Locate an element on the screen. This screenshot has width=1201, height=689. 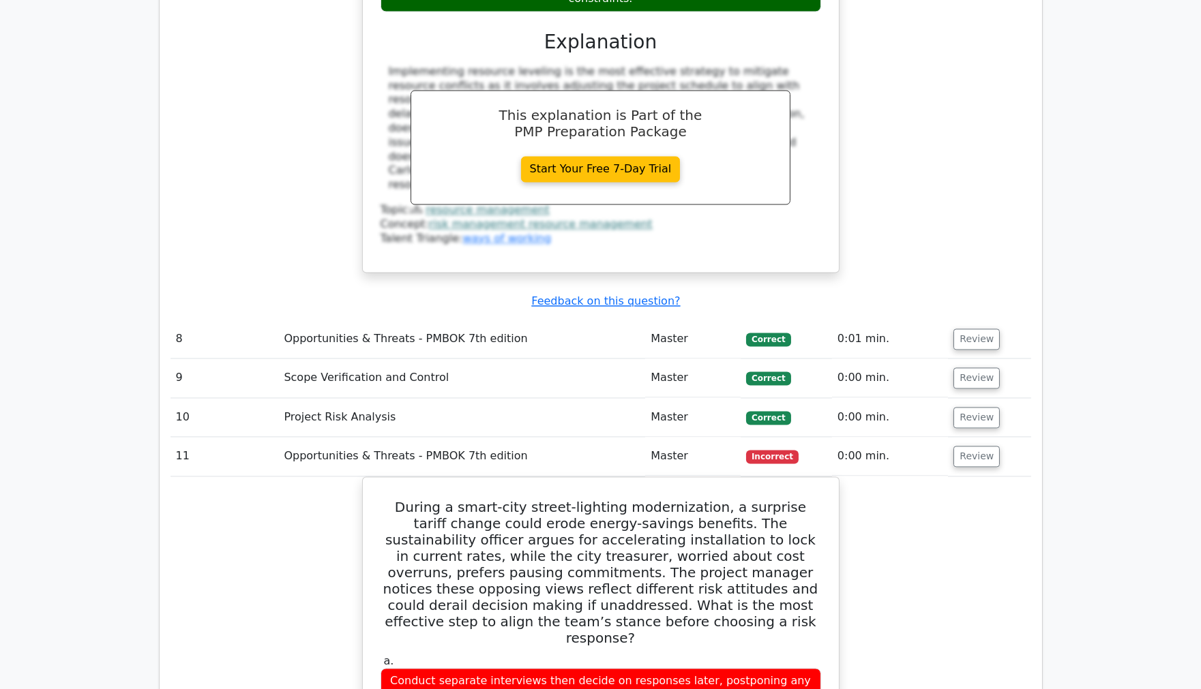
a: ways of working is located at coordinates (507, 238).